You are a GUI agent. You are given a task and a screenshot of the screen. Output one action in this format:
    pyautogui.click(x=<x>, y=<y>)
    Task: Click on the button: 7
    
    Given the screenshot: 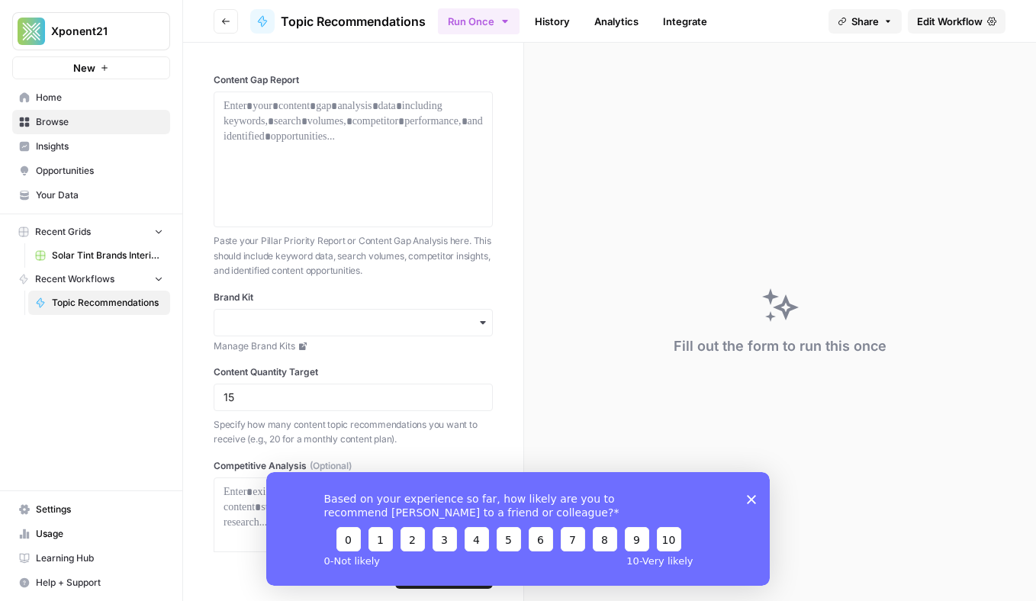 What is the action you would take?
    pyautogui.click(x=307, y=67)
    